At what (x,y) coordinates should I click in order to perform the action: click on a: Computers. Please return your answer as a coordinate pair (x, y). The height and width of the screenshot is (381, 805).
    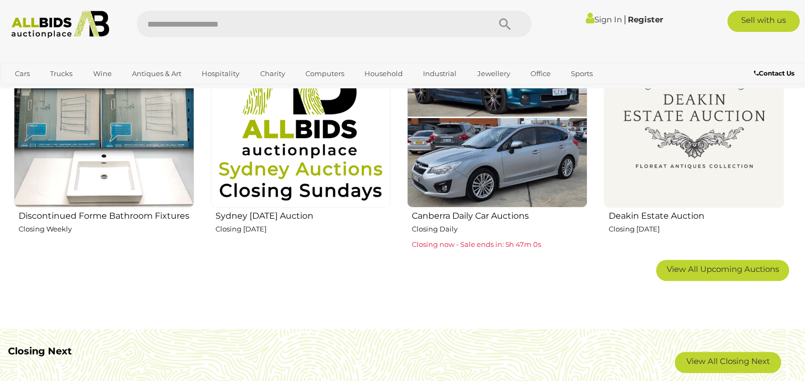
    Looking at the image, I should click on (324, 73).